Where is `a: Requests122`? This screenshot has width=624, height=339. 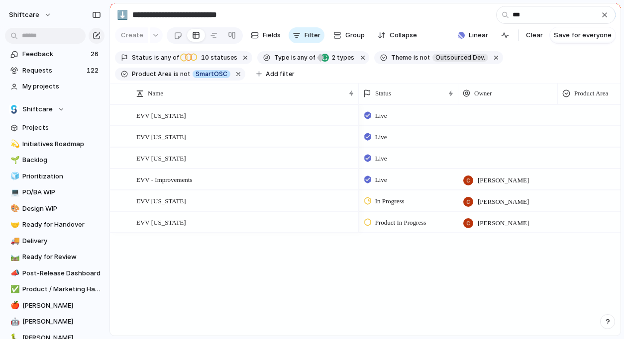 a: Requests122 is located at coordinates (55, 71).